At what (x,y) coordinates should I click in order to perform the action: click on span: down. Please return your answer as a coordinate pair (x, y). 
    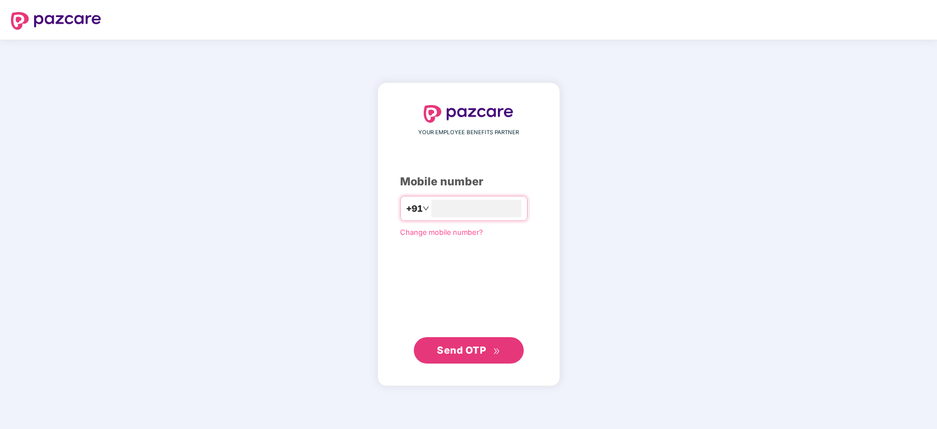
    Looking at the image, I should click on (426, 208).